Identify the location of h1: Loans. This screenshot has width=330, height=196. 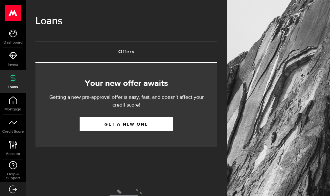
(126, 21).